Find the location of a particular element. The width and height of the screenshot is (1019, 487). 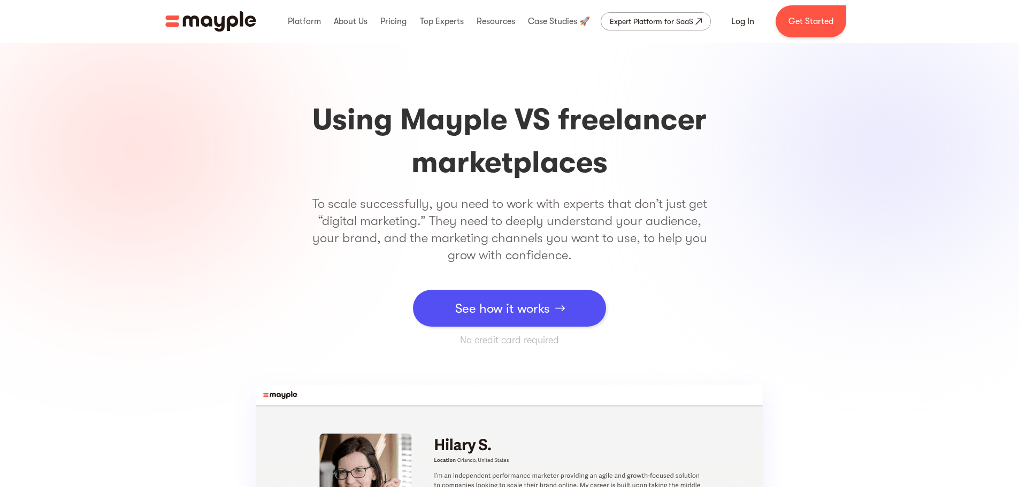

img: Mayple logo is located at coordinates (211, 21).